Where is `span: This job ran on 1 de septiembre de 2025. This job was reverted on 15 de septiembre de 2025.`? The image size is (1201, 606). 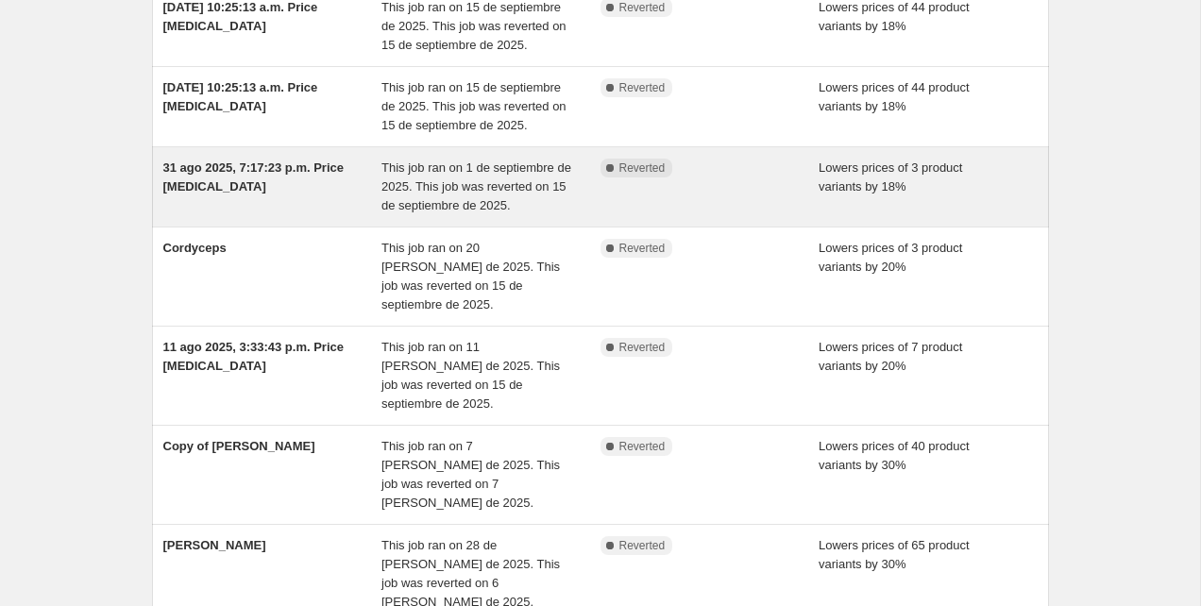 span: This job ran on 1 de septiembre de 2025. This job was reverted on 15 de septiembre de 2025. is located at coordinates (476, 186).